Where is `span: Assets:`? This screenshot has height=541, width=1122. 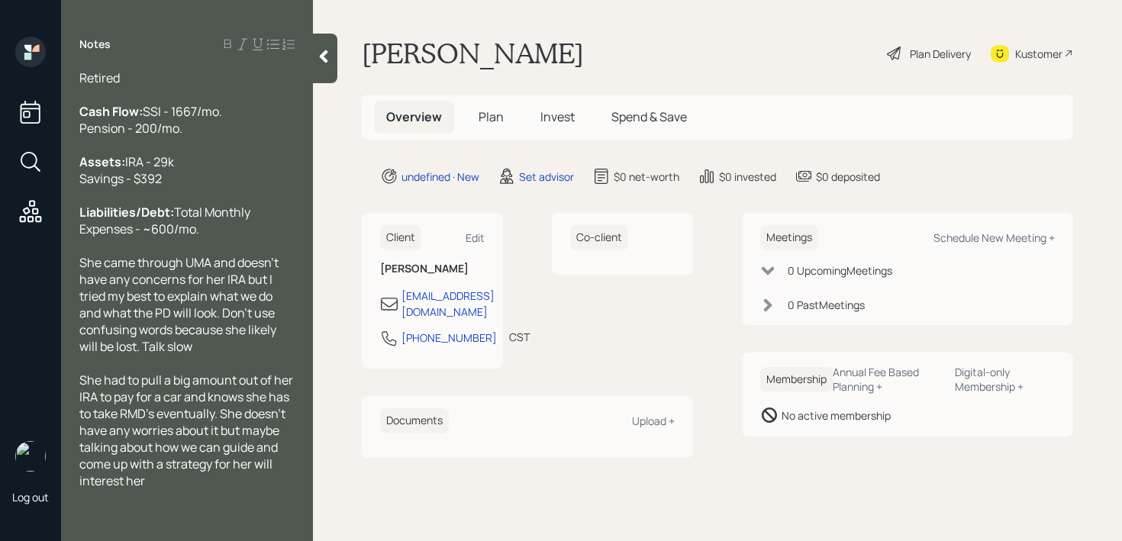 span: Assets: is located at coordinates (102, 162).